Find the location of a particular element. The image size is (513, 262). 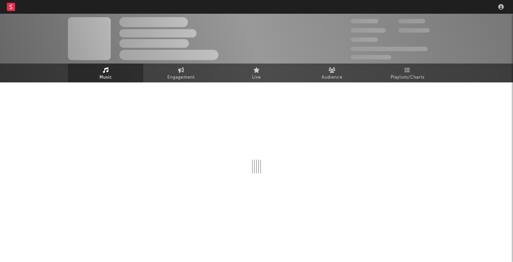

span: Music is located at coordinates (106, 78).